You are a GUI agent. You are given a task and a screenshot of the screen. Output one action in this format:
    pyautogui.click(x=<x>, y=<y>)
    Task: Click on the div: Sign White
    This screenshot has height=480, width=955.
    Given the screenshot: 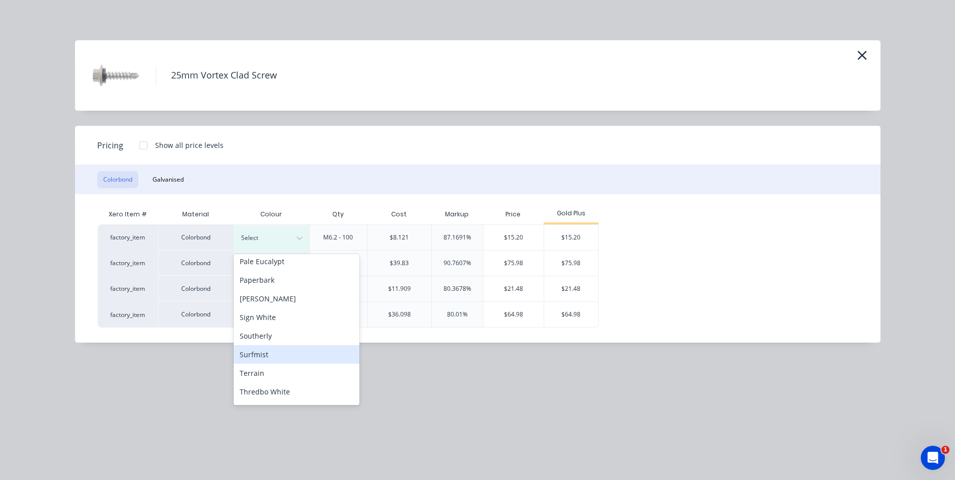 What is the action you would take?
    pyautogui.click(x=296, y=317)
    